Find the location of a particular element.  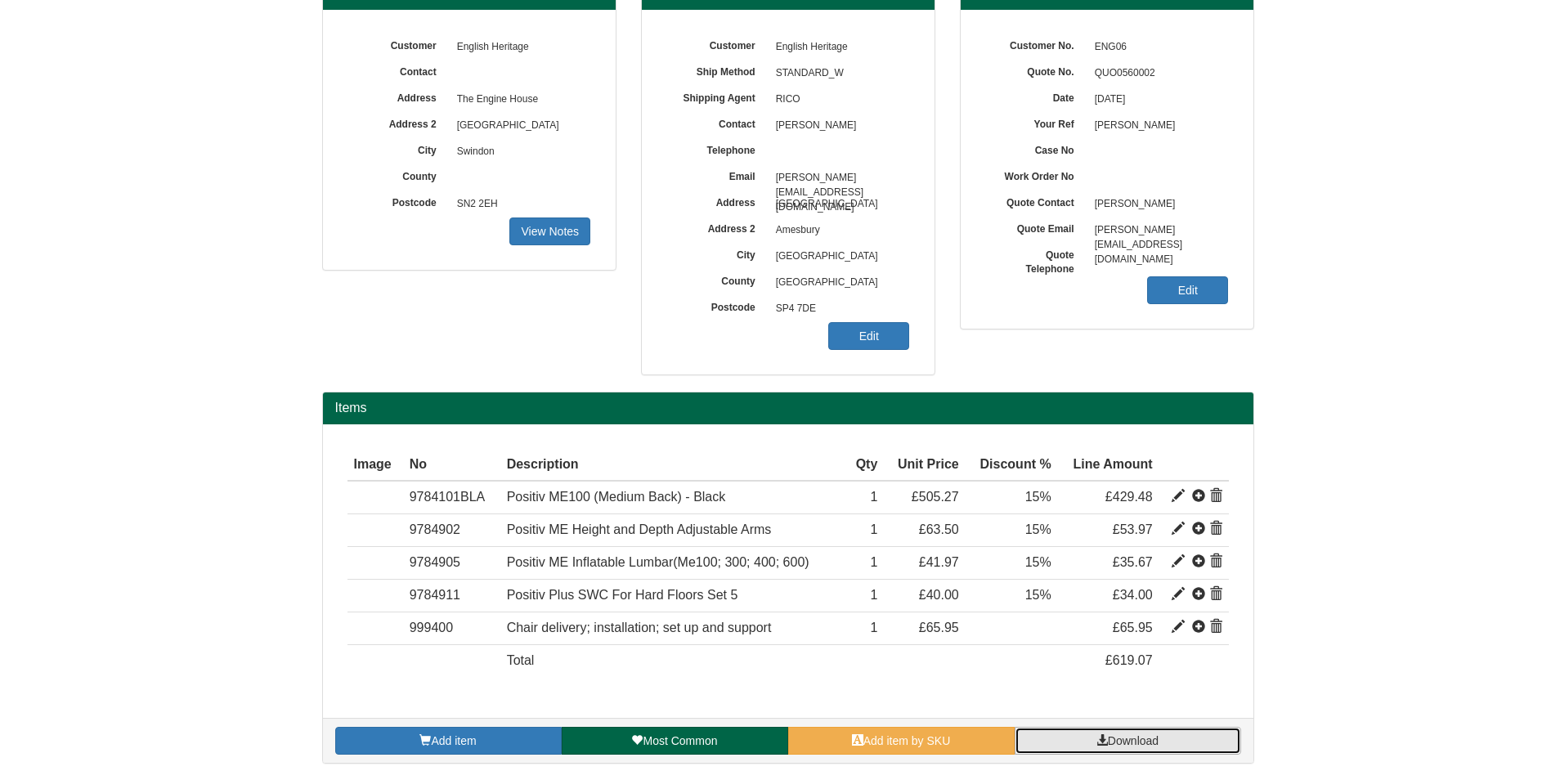

label: Work Order No is located at coordinates (1036, 174).